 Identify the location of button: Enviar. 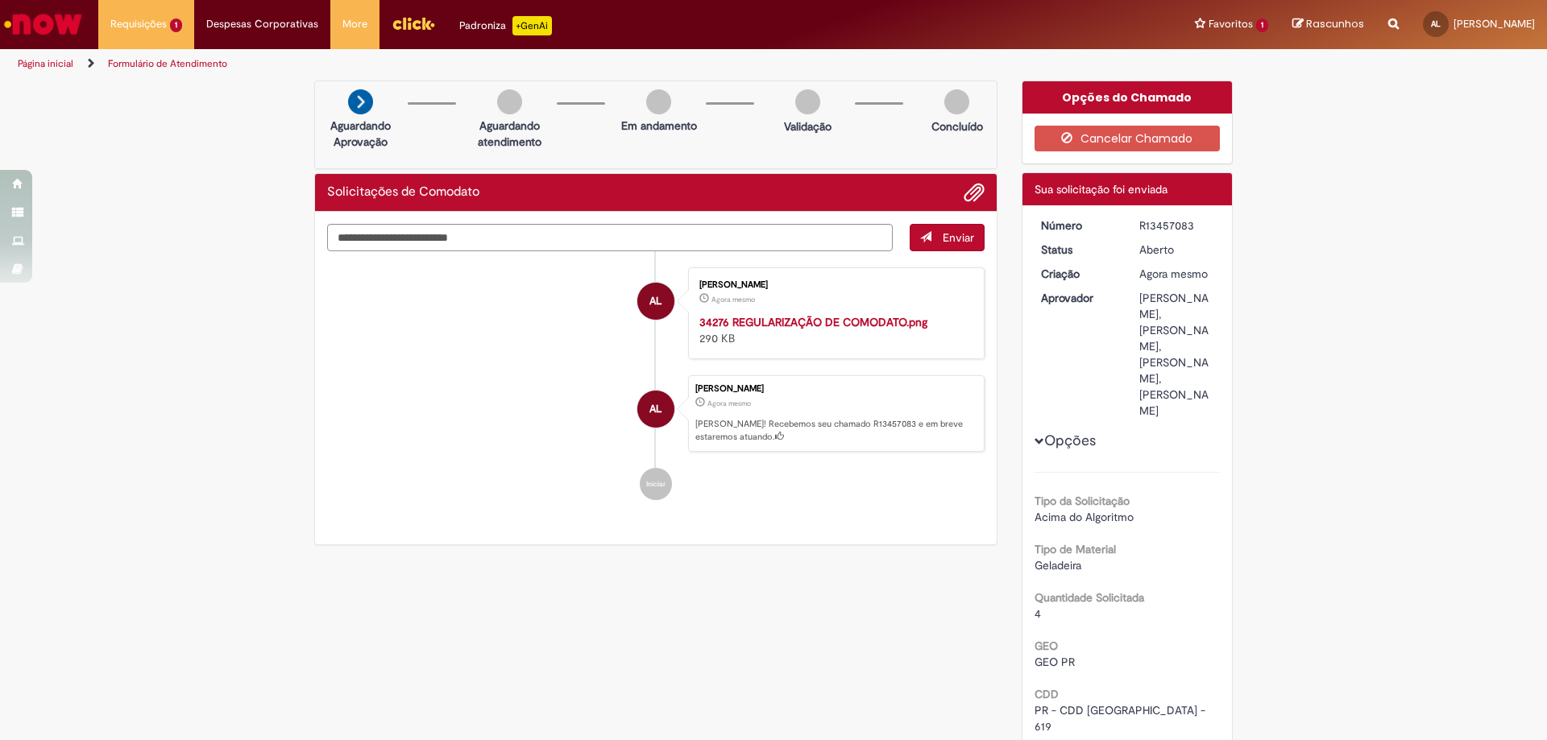
(947, 238).